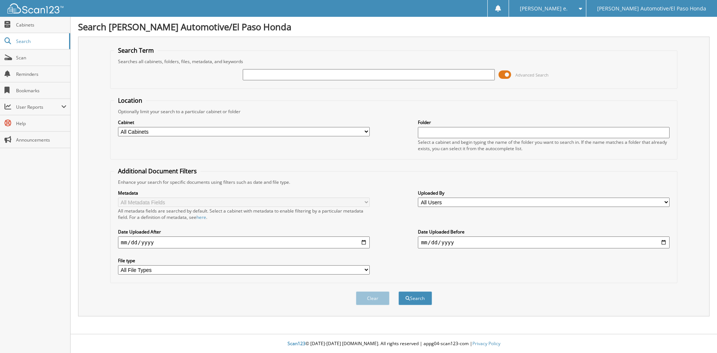 Image resolution: width=717 pixels, height=353 pixels. I want to click on label: Folder, so click(543, 122).